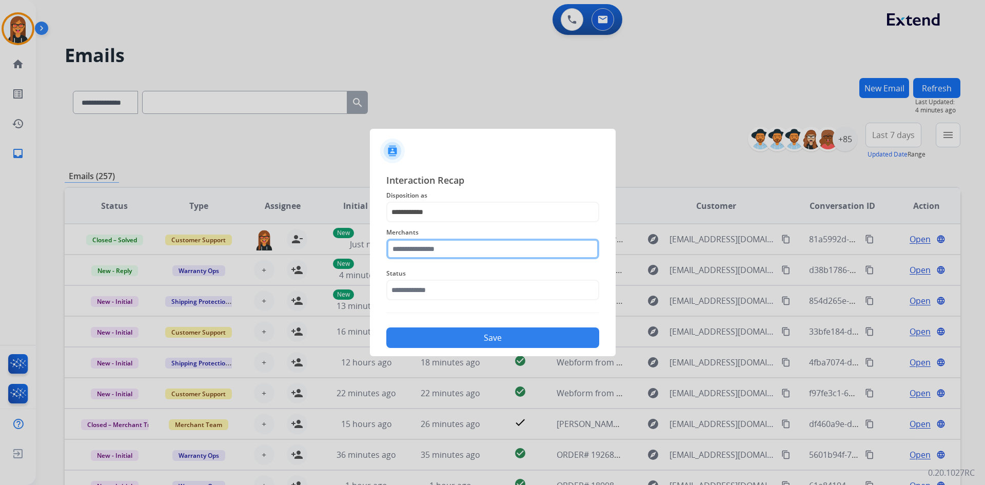 The width and height of the screenshot is (985, 485). Describe the element at coordinates (492, 232) in the screenshot. I see `span: Merchants` at that location.